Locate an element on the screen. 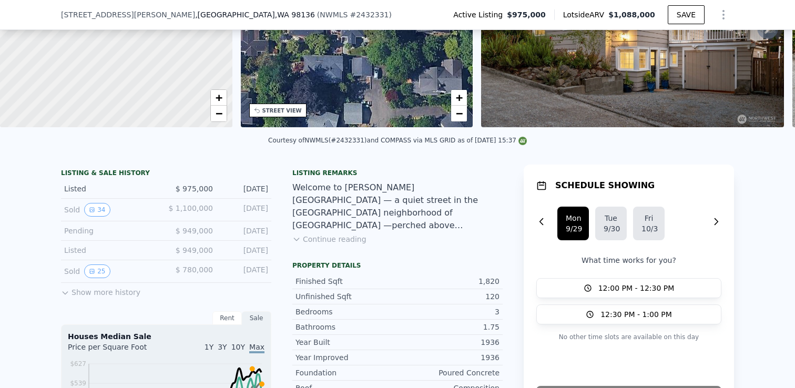  button: 12:30 PM - 1:00 PM is located at coordinates (629, 314).